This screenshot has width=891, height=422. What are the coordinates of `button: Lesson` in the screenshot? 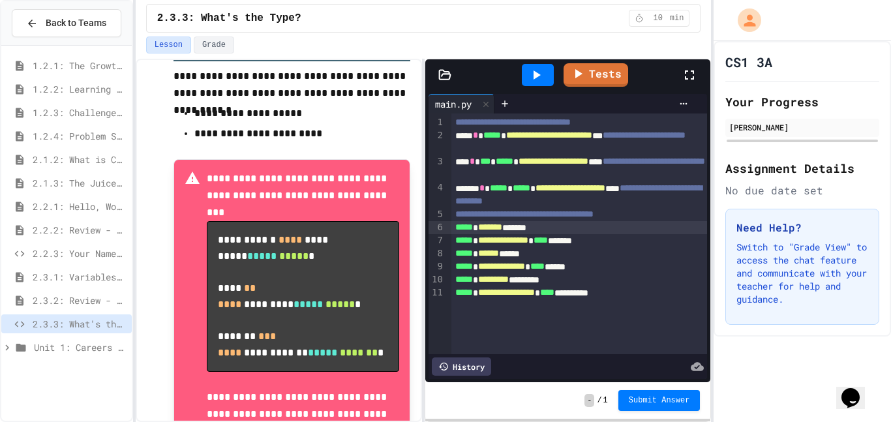 It's located at (168, 45).